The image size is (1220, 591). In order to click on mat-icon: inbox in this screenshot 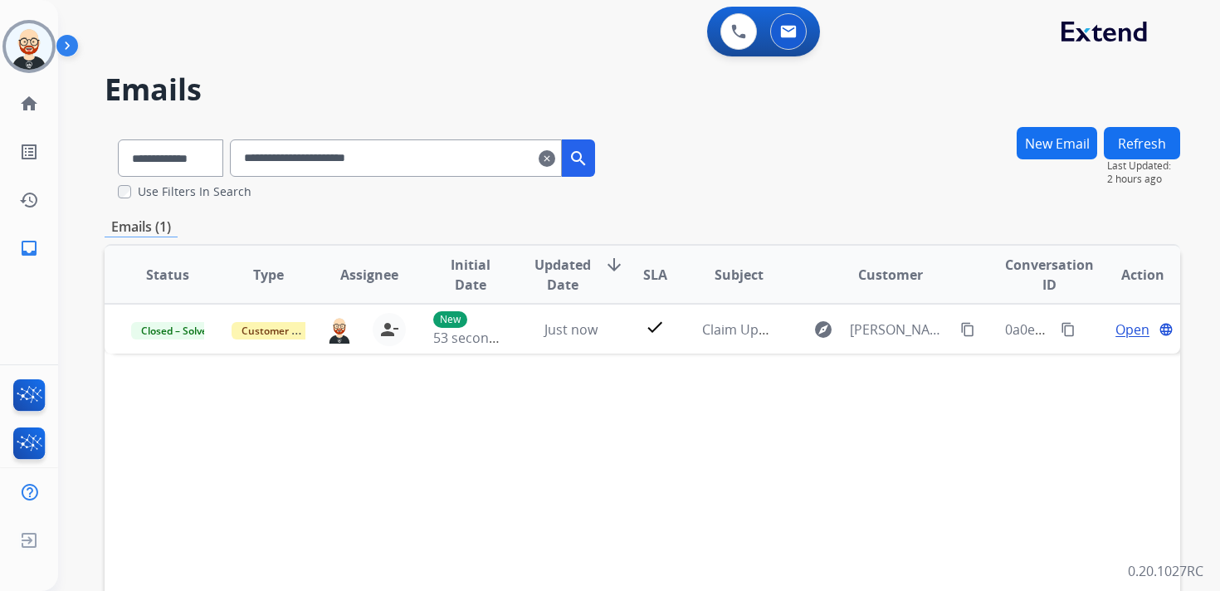, I will do `click(29, 248)`.